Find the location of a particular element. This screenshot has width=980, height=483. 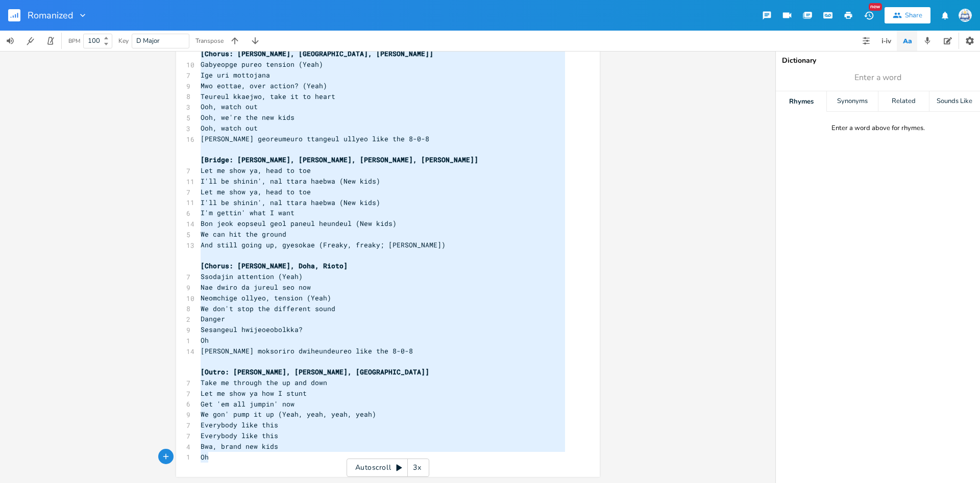

span: We can hit the ground is located at coordinates (243, 234).